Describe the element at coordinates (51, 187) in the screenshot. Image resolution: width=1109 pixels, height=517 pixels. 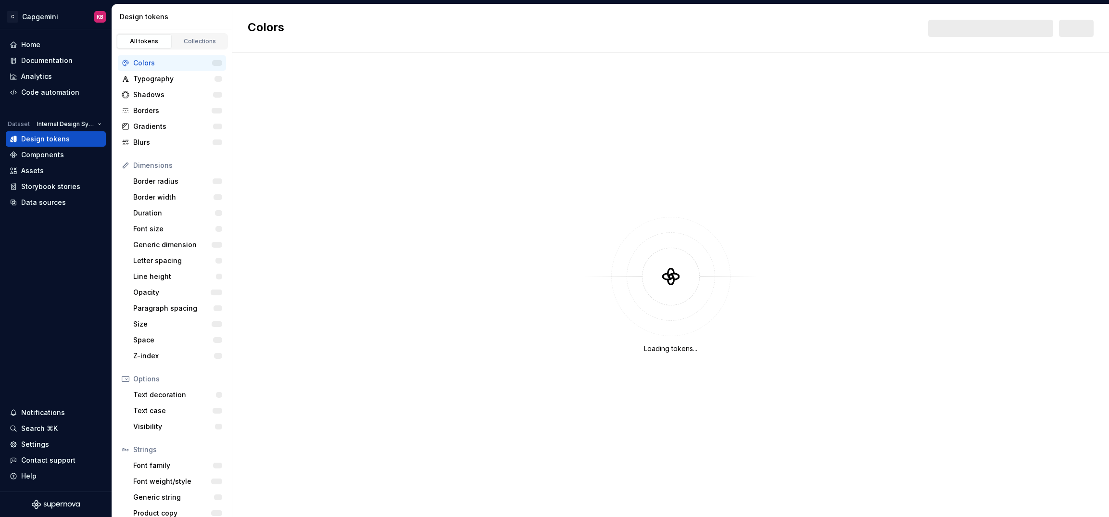
I see `div: Storybook stories` at that location.